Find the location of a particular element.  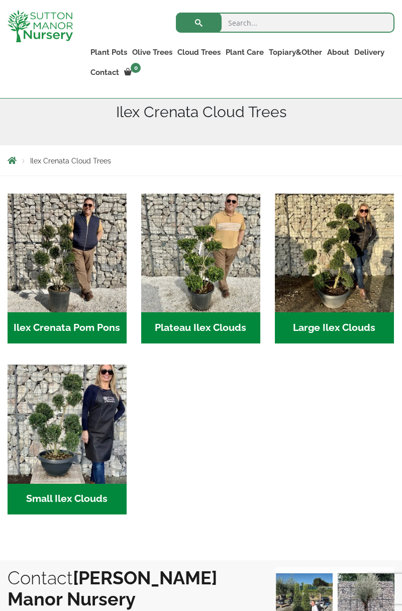

img: Small Ilex Clouds is located at coordinates (67, 424).